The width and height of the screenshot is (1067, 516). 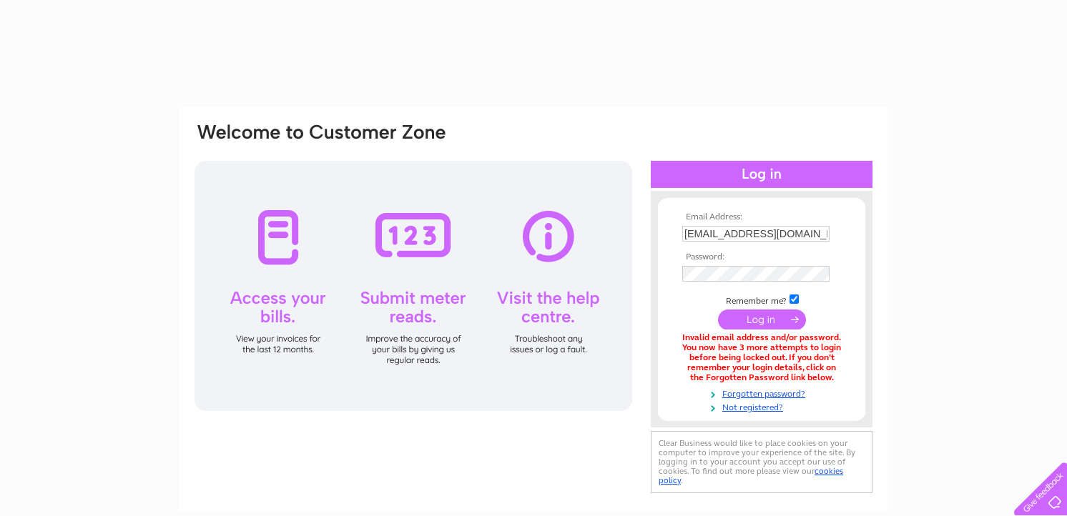 I want to click on a: Forgotten password?, so click(x=763, y=393).